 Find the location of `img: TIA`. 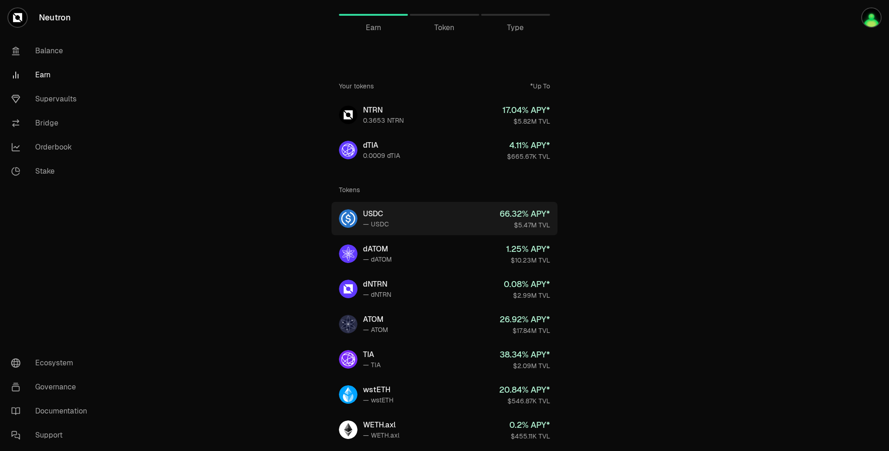

img: TIA is located at coordinates (348, 359).